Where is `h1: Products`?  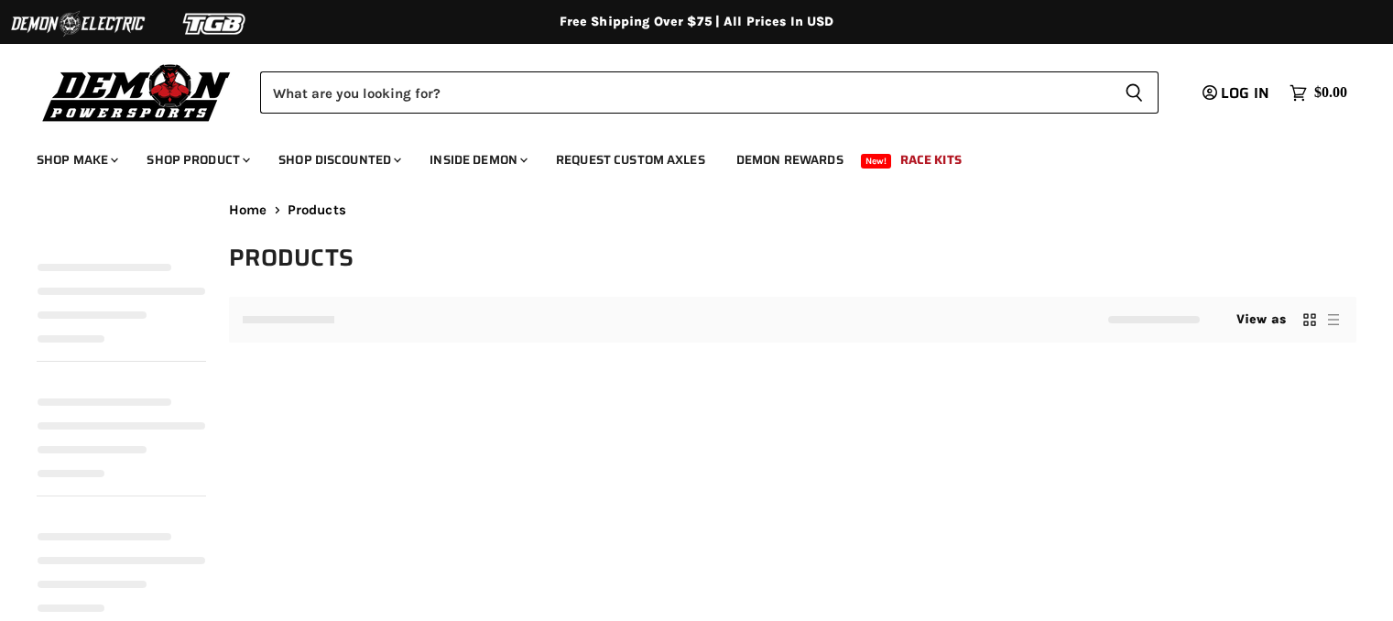
h1: Products is located at coordinates (792, 257).